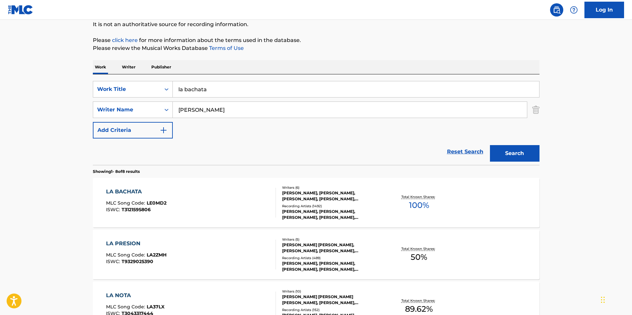  I want to click on div: Help, so click(574, 10).